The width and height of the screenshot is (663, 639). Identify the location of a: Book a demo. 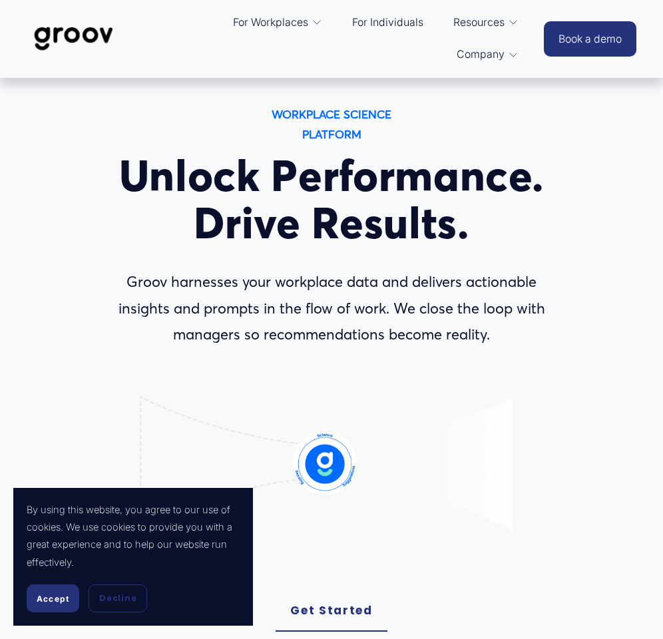
(590, 39).